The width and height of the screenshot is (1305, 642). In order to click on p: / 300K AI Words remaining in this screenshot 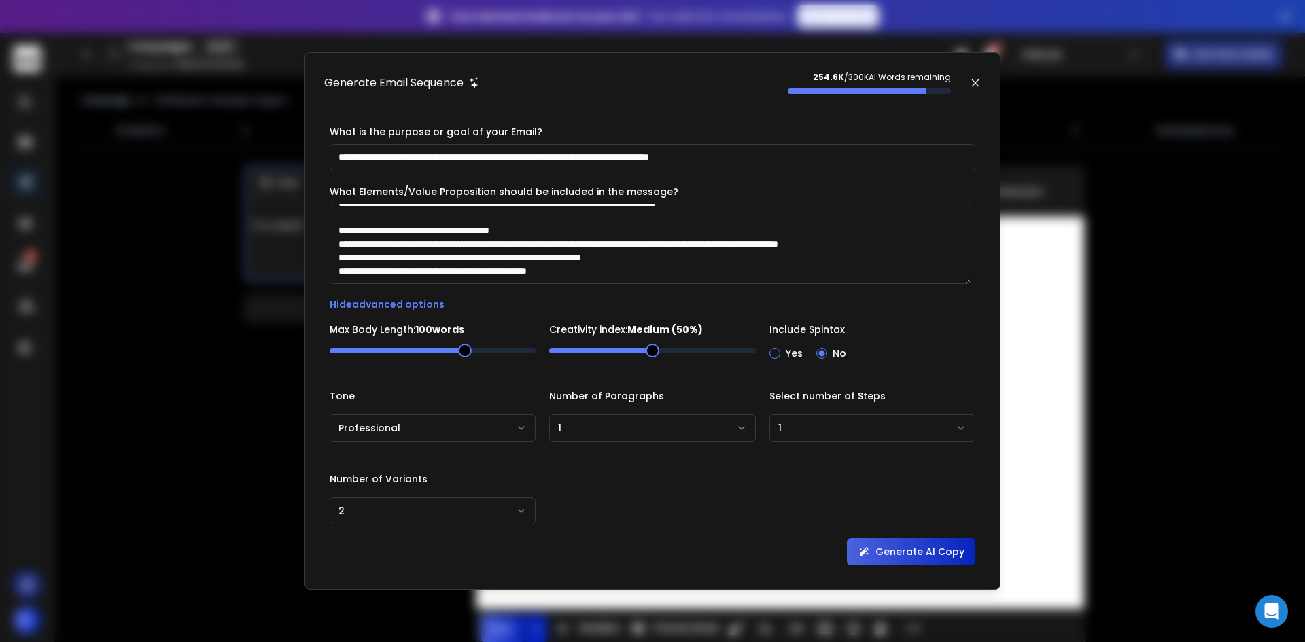, I will do `click(869, 77)`.